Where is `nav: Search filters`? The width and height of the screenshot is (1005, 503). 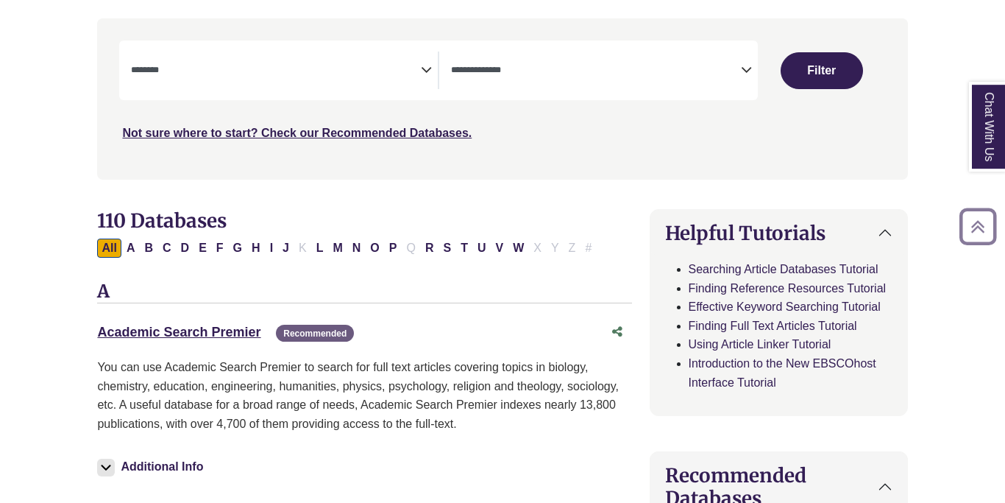 nav: Search filters is located at coordinates (502, 99).